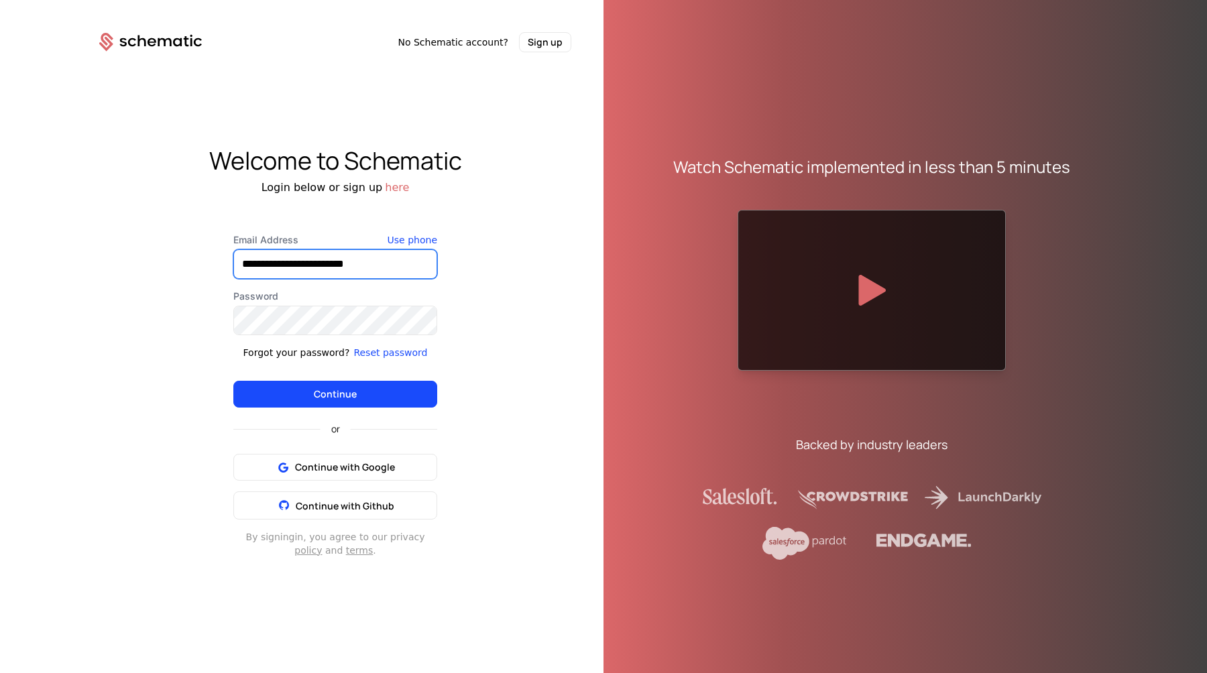 The image size is (1207, 673). I want to click on div: Backed by industry leaders, so click(872, 445).